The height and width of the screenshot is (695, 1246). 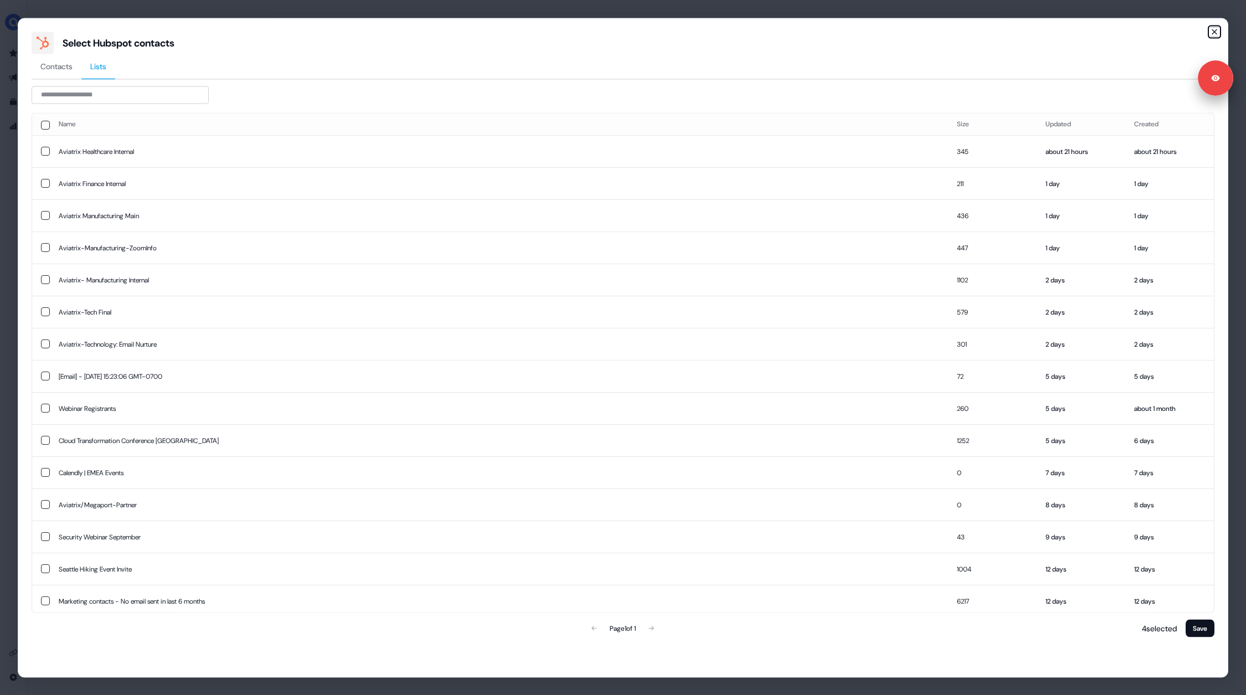 I want to click on td: Webinar Registrants, so click(x=499, y=408).